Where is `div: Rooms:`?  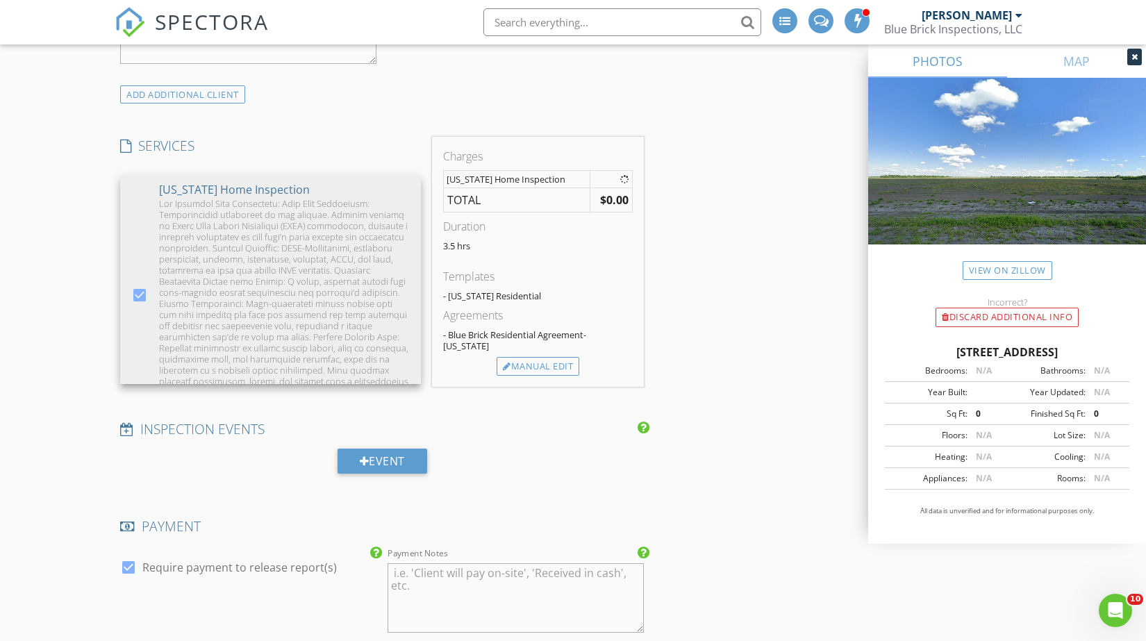 div: Rooms: is located at coordinates (1046, 478).